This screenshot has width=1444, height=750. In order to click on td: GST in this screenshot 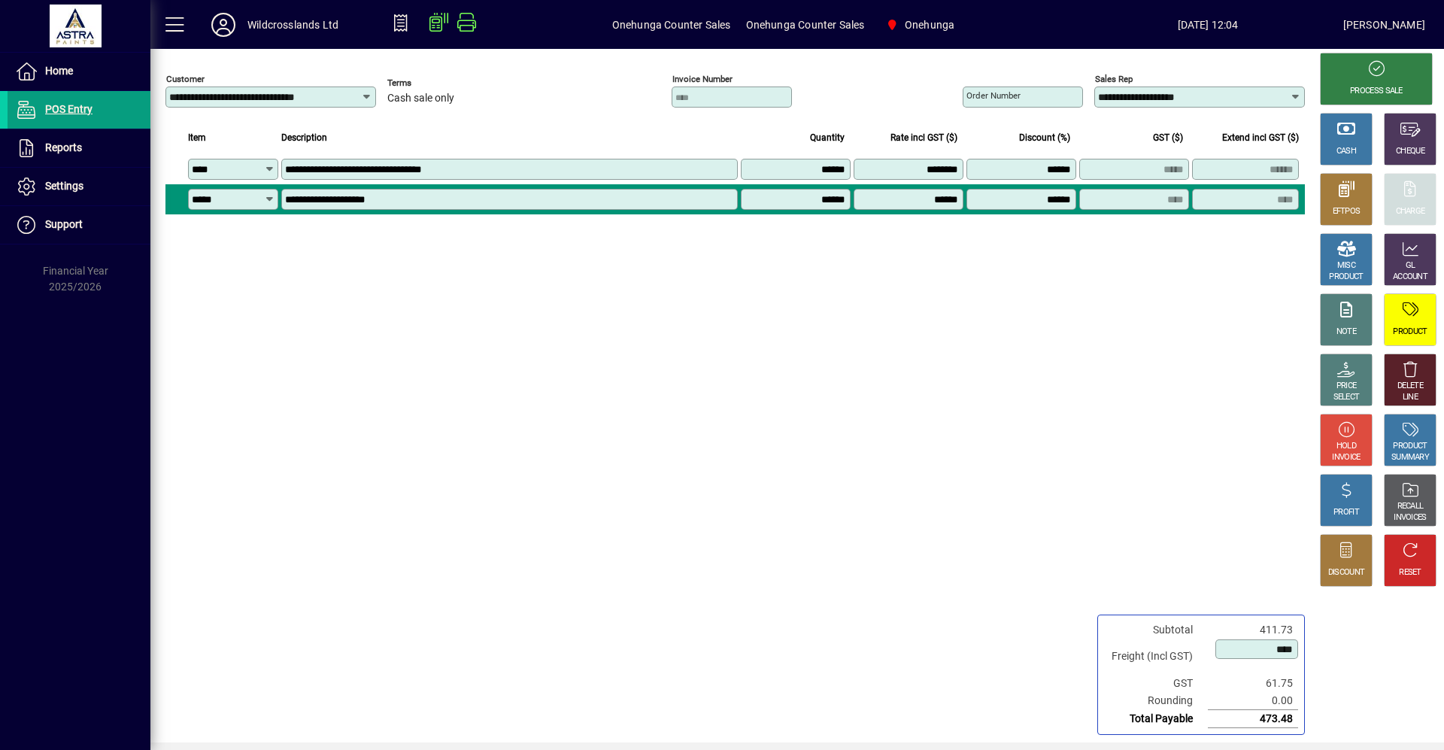, I will do `click(1156, 683)`.